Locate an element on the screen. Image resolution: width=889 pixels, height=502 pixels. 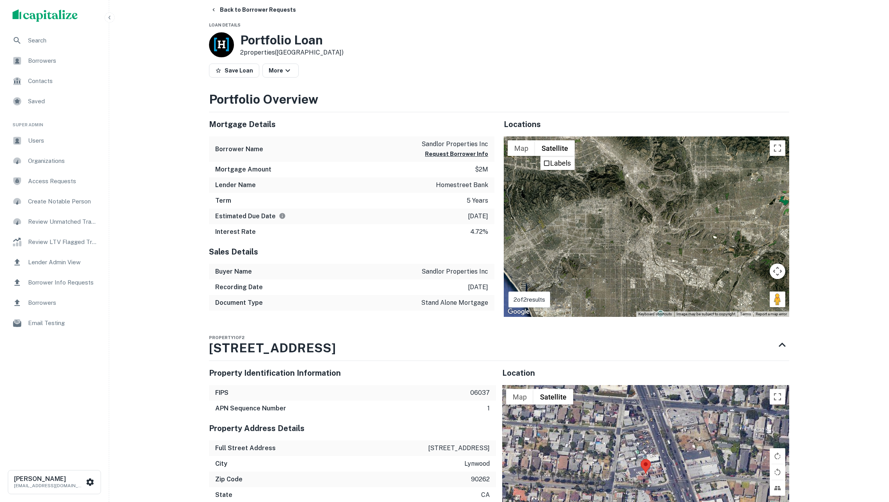
span: Users is located at coordinates (63, 141).